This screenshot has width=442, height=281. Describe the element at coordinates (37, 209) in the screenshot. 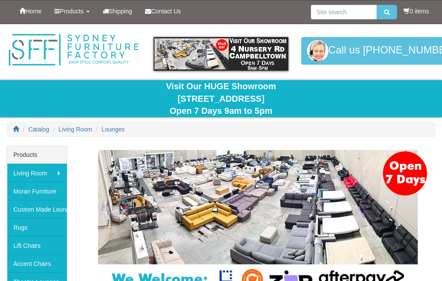

I see `a: Custom Made Lounges` at that location.